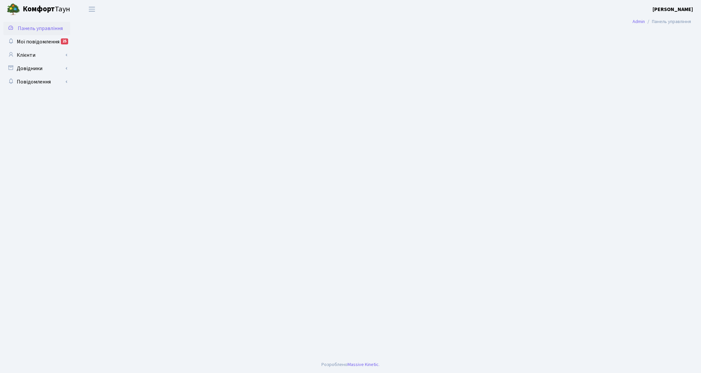 The image size is (701, 373). What do you see at coordinates (64, 41) in the screenshot?
I see `div: 25` at bounding box center [64, 41].